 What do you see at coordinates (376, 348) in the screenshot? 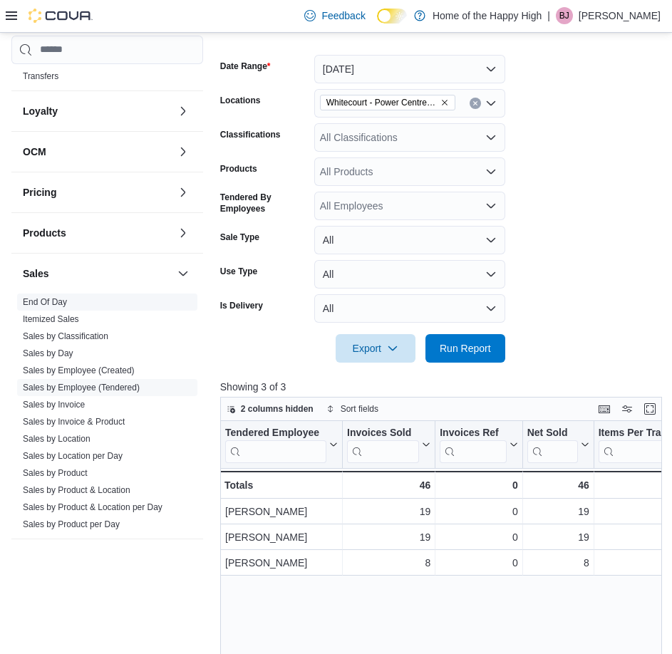
I see `button: Export` at bounding box center [376, 348].